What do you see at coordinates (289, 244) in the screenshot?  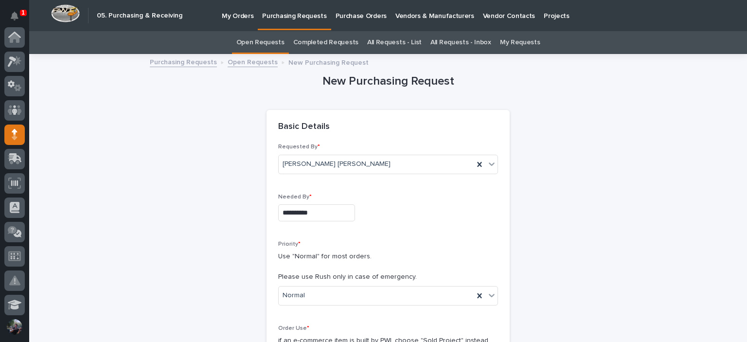 I see `span: Priority` at bounding box center [289, 244].